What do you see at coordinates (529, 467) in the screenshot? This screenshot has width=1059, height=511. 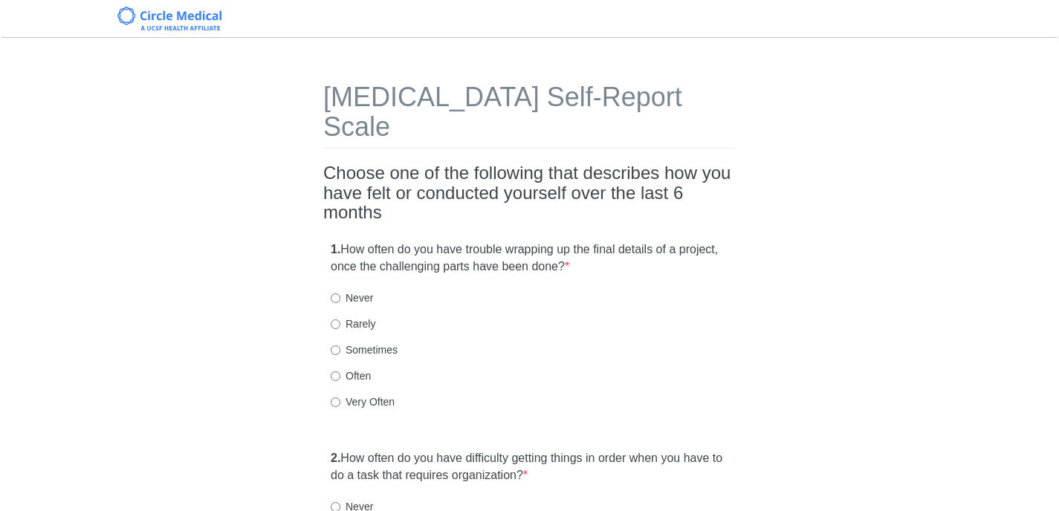 I see `label: How often do you have difficulty getting things in order when you have to do a task that requires...` at bounding box center [529, 467].